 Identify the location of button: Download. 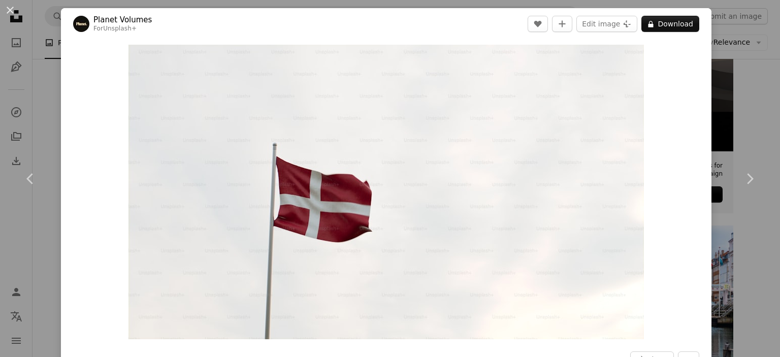
(670, 24).